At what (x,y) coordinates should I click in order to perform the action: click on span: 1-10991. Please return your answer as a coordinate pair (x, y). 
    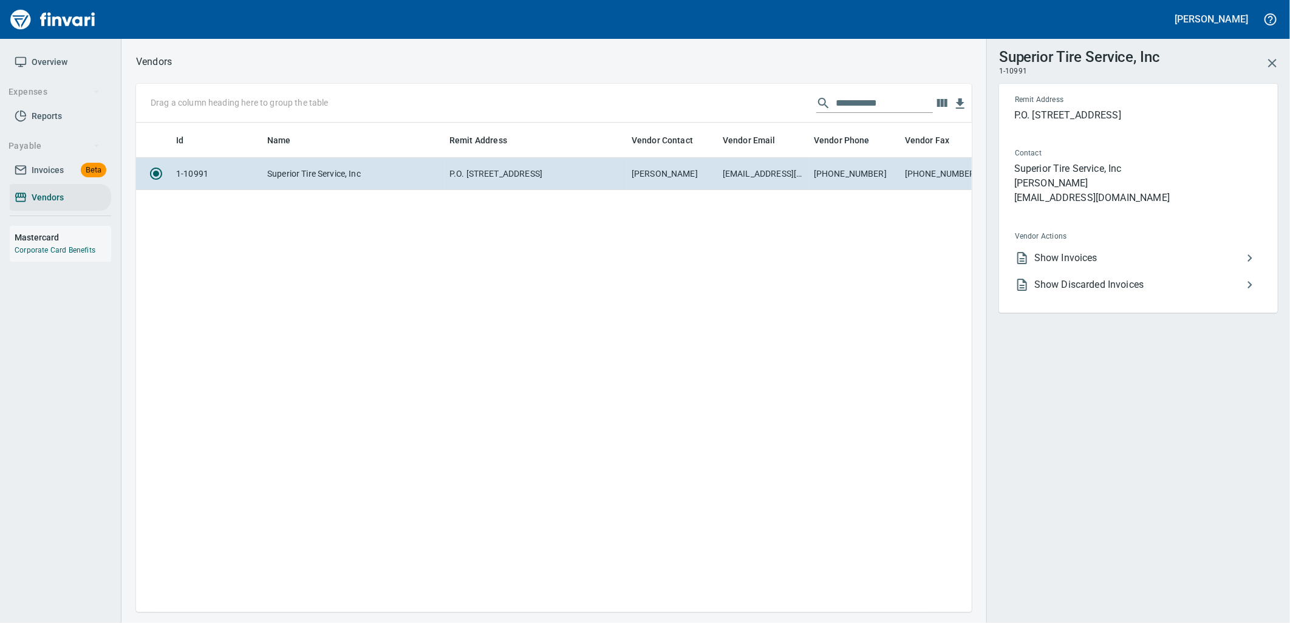
    Looking at the image, I should click on (1013, 72).